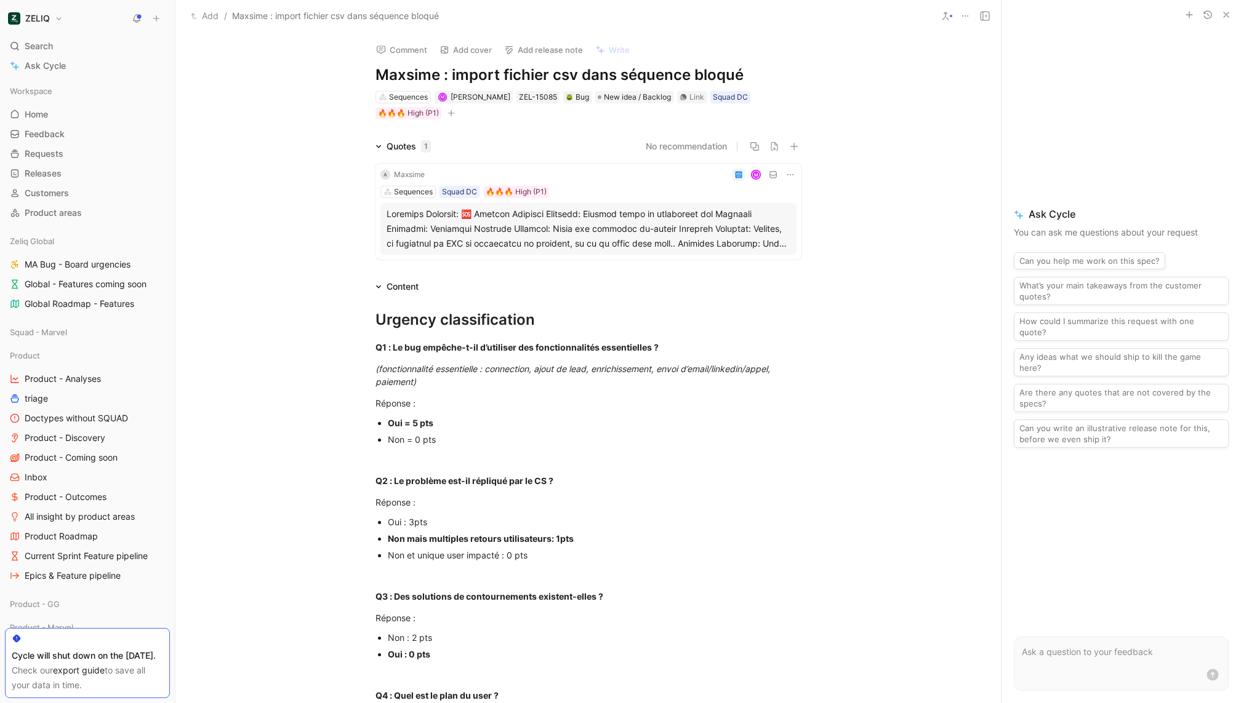 The height and width of the screenshot is (703, 1241). Describe the element at coordinates (87, 265) in the screenshot. I see `a: MA Bug - Board urgencies` at that location.